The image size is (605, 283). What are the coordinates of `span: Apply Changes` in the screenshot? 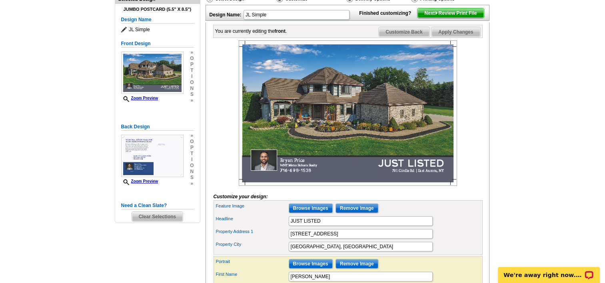 It's located at (456, 32).